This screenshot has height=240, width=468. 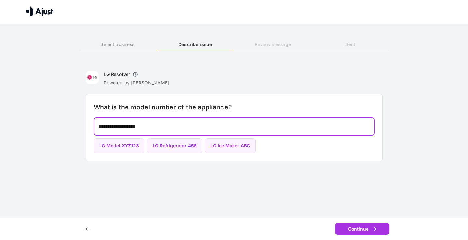 What do you see at coordinates (40, 11) in the screenshot?
I see `img: Ajust` at bounding box center [40, 11].